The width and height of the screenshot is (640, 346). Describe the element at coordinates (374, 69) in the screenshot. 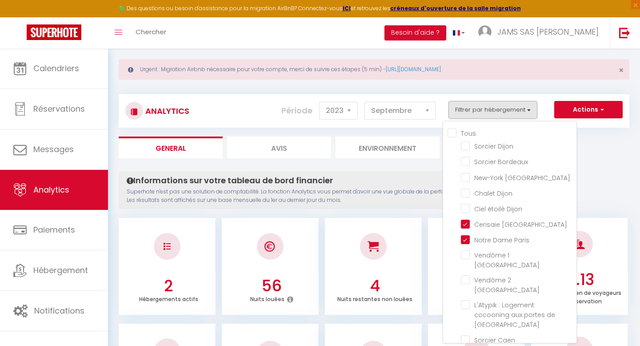

I see `div: Urgent : Migration Airbnb nécessaire pour votre compte, merci de suivre ces étapes (5 min) -` at that location.